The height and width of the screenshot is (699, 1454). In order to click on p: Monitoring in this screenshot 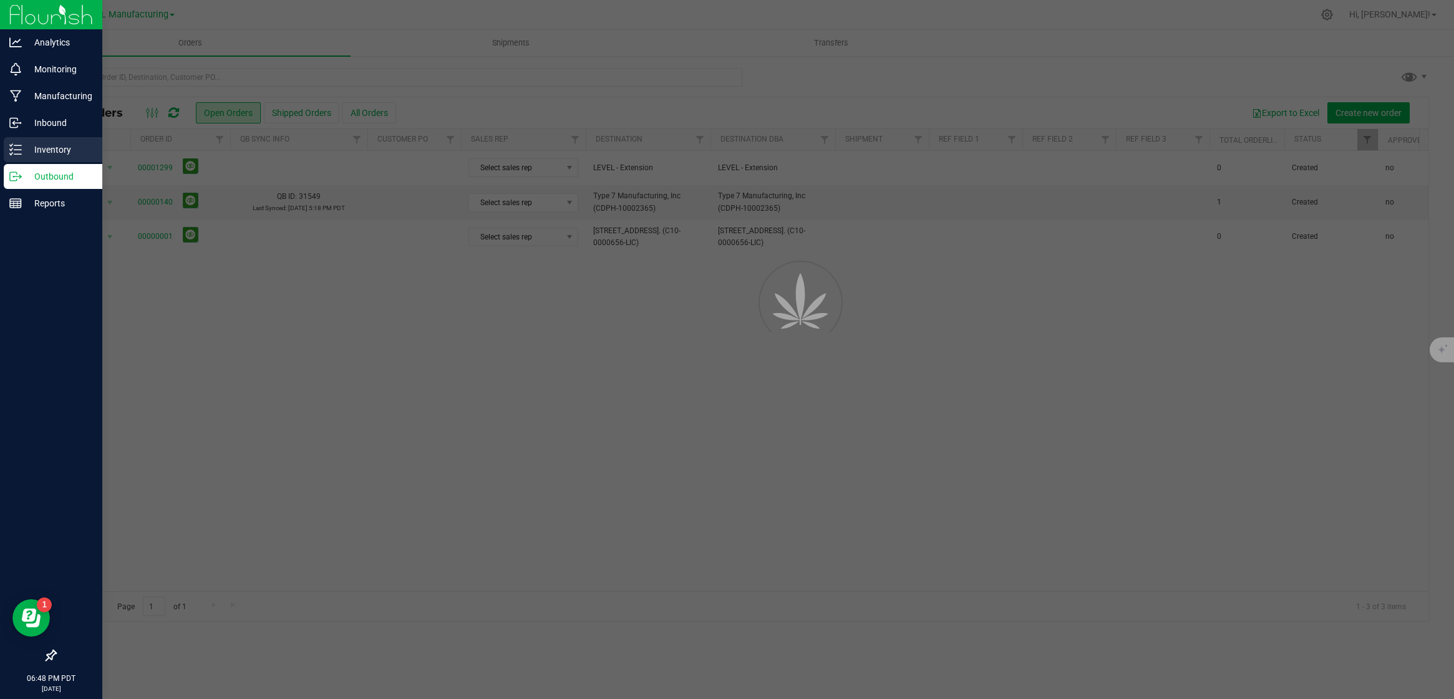, I will do `click(59, 69)`.